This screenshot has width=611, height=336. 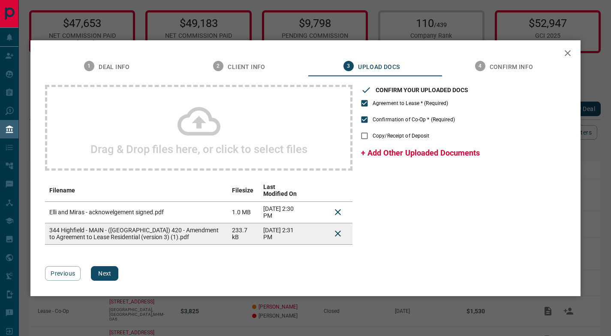 What do you see at coordinates (313, 190) in the screenshot?
I see `th: download action column` at bounding box center [313, 190].